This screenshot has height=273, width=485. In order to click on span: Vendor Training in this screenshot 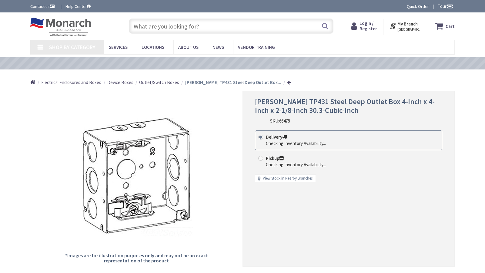, I will do `click(256, 47)`.